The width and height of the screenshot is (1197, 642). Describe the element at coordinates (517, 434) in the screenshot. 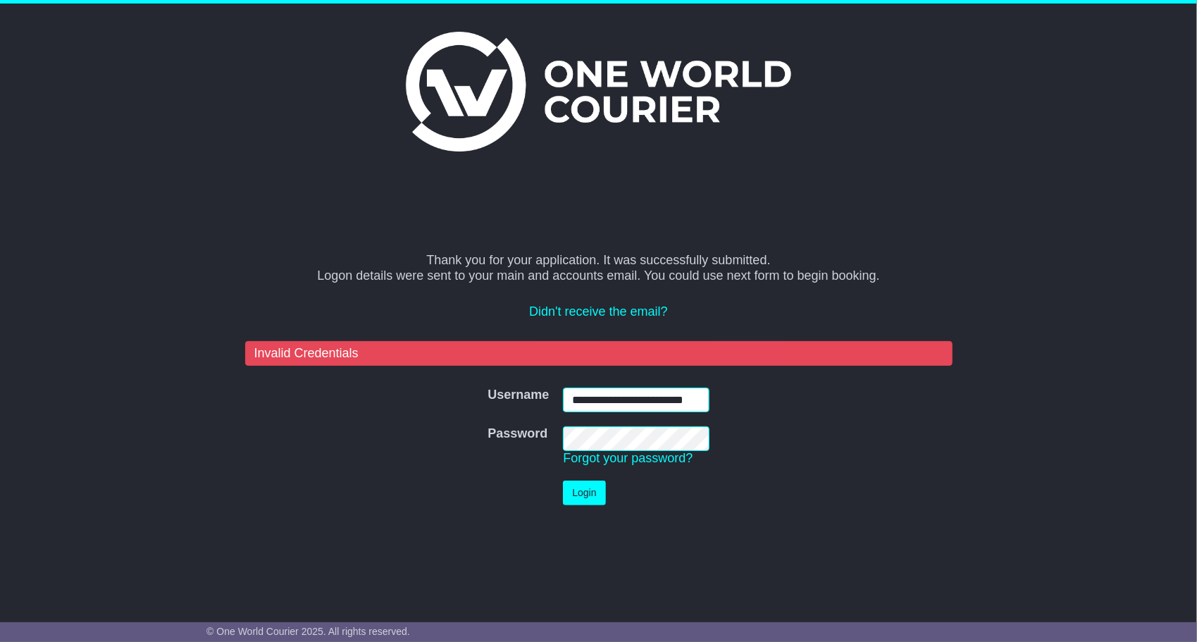

I see `label: Password` at that location.